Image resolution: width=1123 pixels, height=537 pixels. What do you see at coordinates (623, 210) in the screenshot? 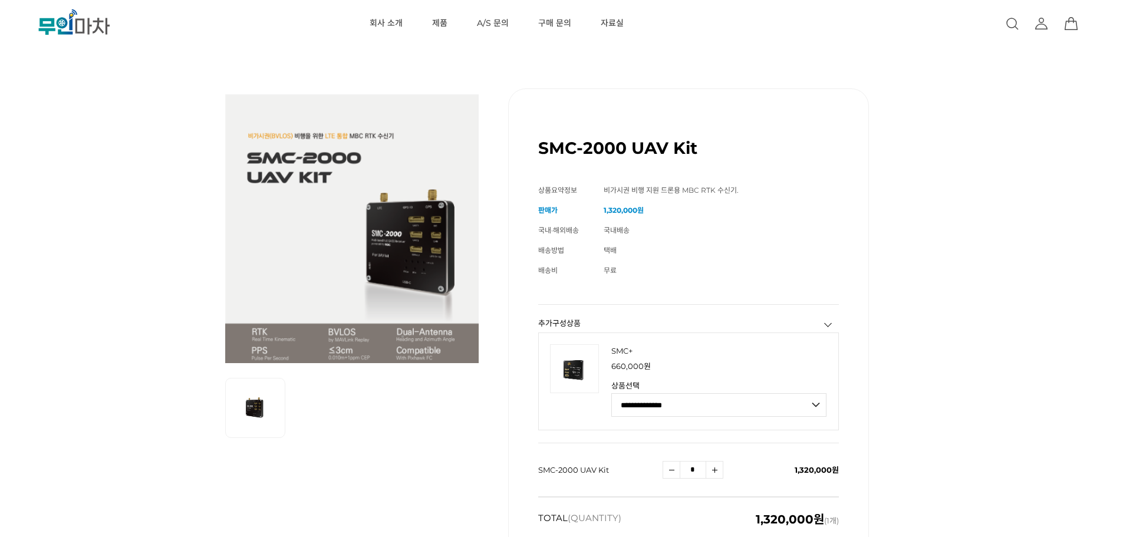
I see `strong: 1,320,000원` at bounding box center [623, 210].